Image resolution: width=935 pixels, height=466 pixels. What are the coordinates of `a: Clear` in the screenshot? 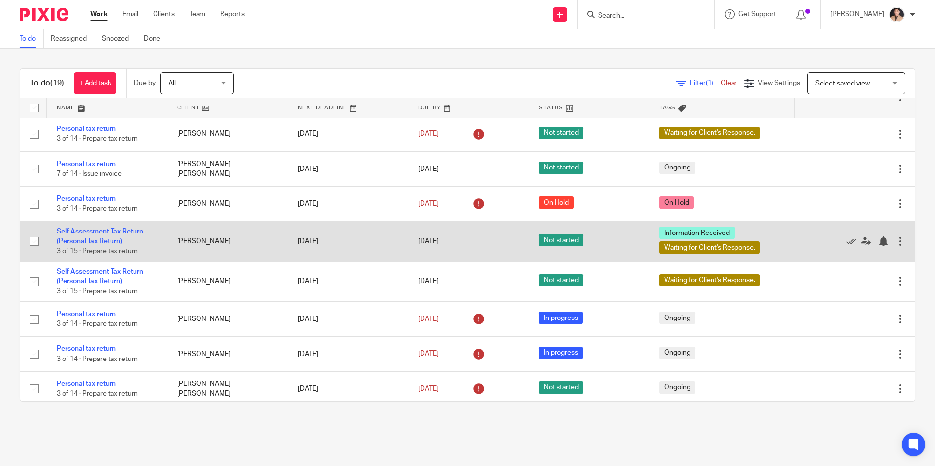 It's located at (728, 83).